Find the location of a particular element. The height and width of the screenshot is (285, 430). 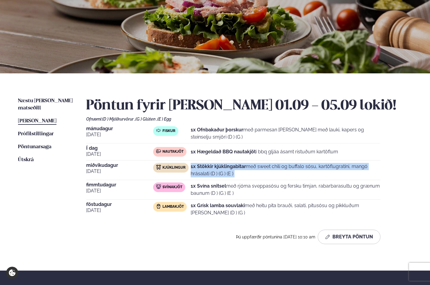

strong: 1x Grísk lamba souvlaki is located at coordinates (218, 205).